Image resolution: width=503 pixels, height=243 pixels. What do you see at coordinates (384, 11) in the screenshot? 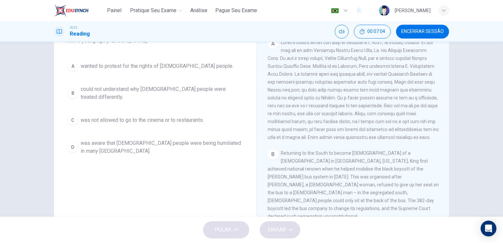
I see `img: Profile picture` at bounding box center [384, 11].